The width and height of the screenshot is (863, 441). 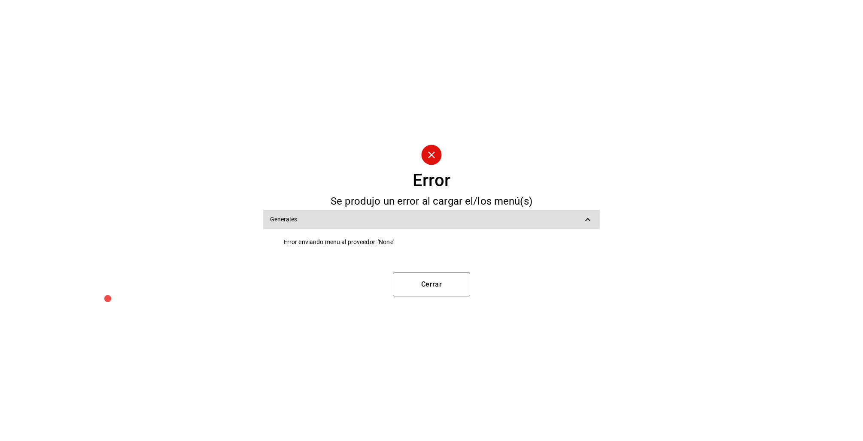 What do you see at coordinates (431, 285) in the screenshot?
I see `button: Cerrar` at bounding box center [431, 285].